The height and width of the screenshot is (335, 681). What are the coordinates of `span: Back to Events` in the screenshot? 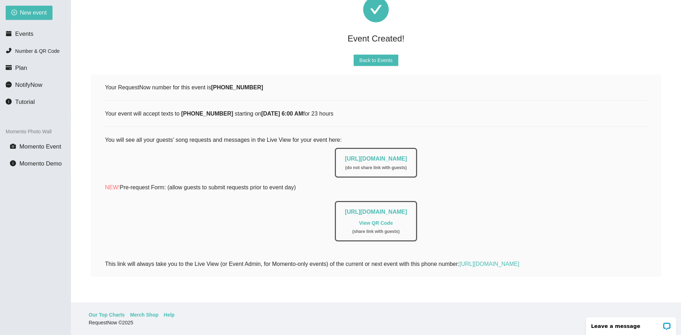 It's located at (375, 60).